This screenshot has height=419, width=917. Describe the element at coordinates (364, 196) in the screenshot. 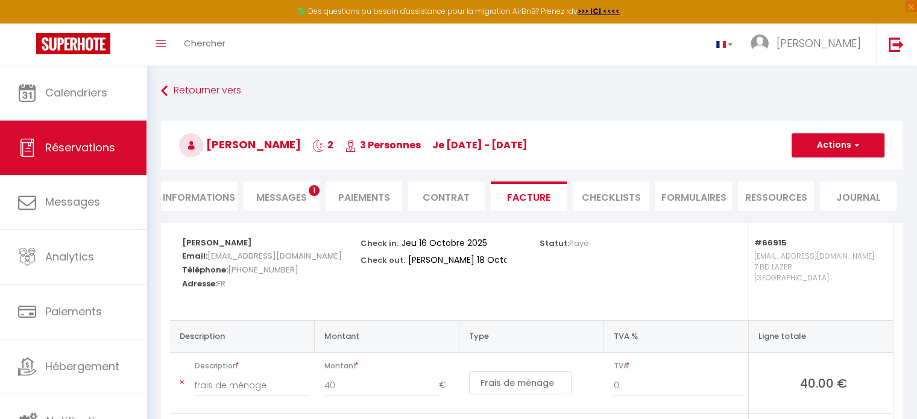

I see `li: Paiements` at that location.